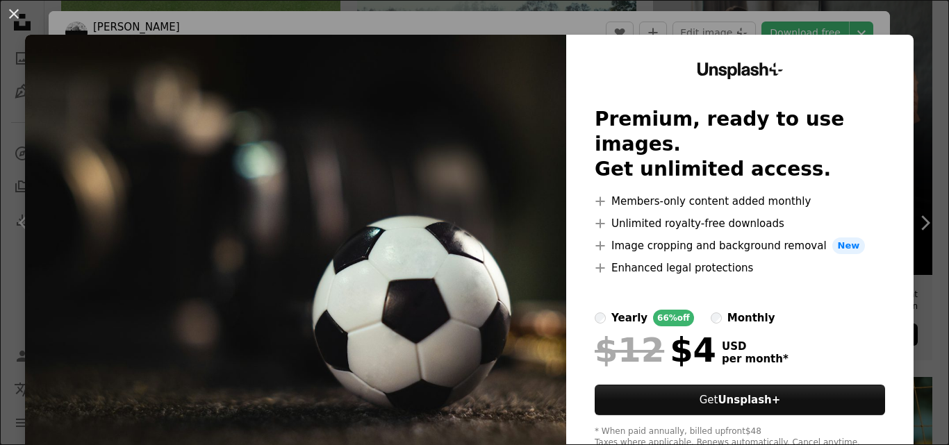 The width and height of the screenshot is (949, 445). Describe the element at coordinates (755, 359) in the screenshot. I see `span: per month *` at that location.